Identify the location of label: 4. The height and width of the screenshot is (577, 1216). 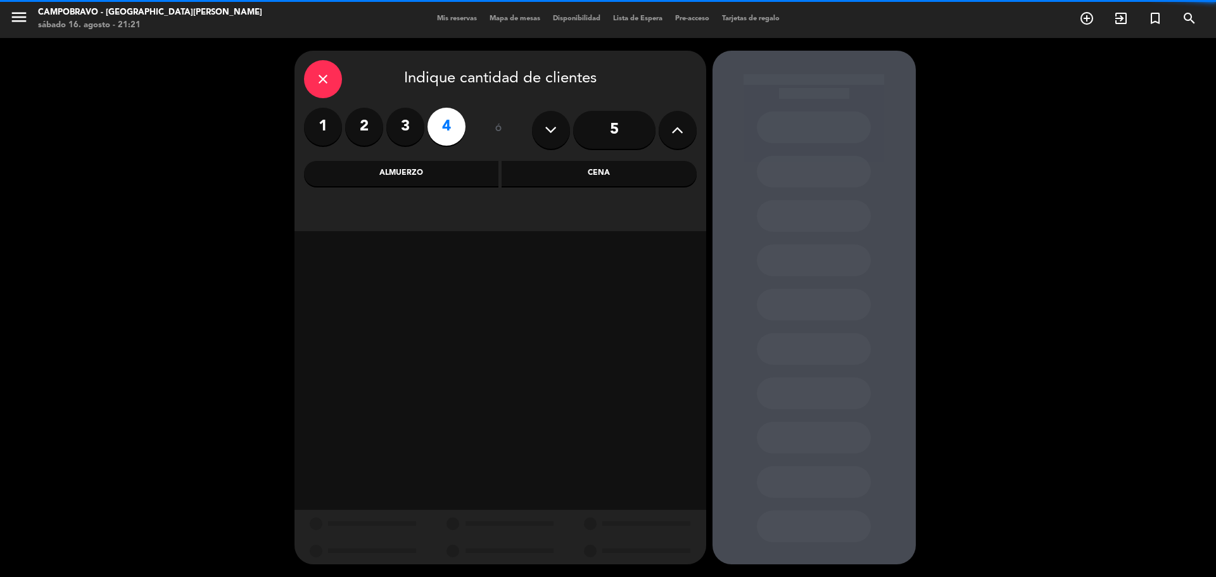
(446, 127).